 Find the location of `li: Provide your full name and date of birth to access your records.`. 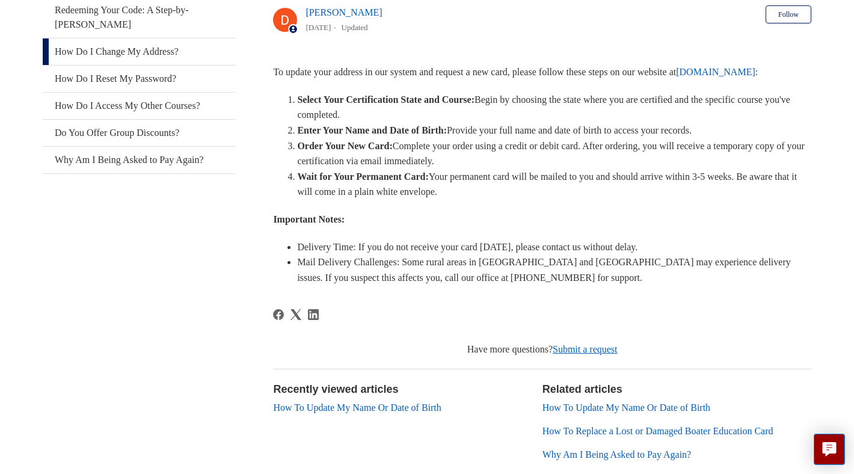

li: Provide your full name and date of birth to access your records. is located at coordinates (554, 130).